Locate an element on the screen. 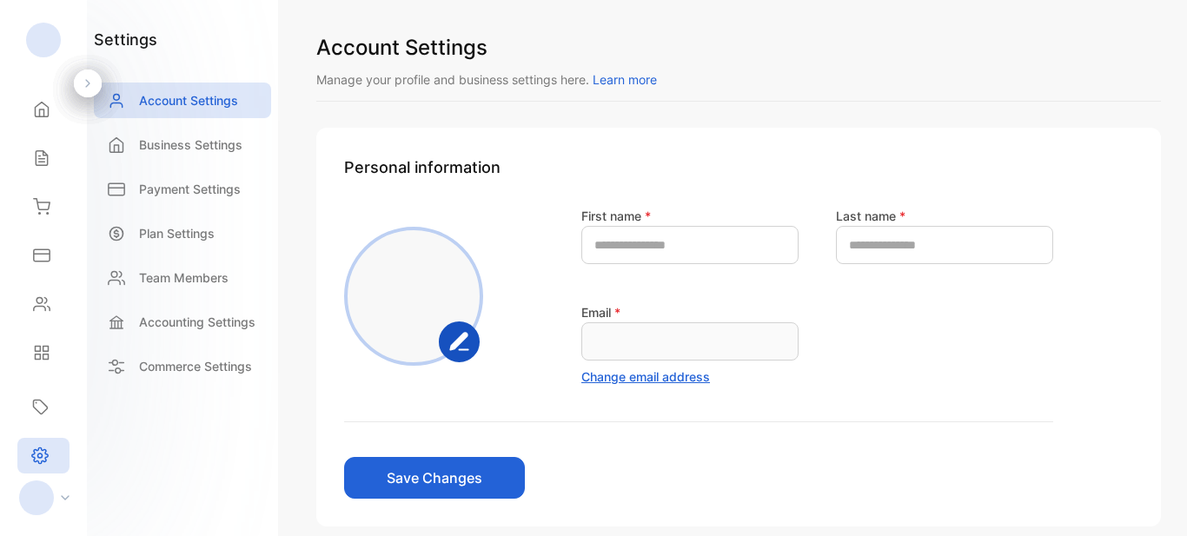  span: Learn more is located at coordinates (625, 79).